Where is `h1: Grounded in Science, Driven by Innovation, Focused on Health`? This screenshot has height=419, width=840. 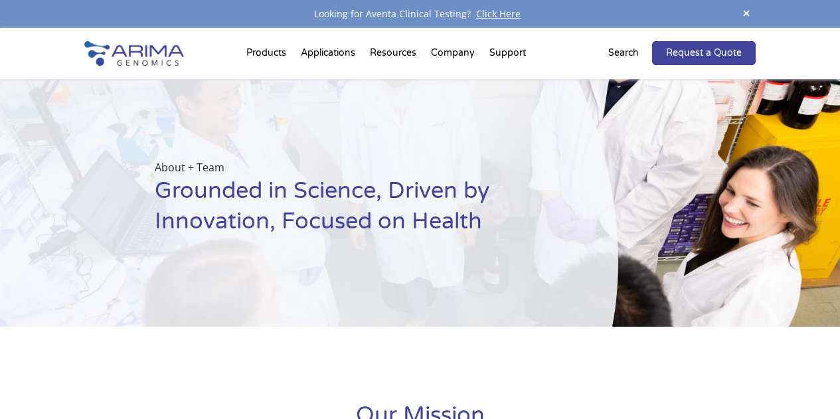 h1: Grounded in Science, Driven by Innovation, Focused on Health is located at coordinates (353, 211).